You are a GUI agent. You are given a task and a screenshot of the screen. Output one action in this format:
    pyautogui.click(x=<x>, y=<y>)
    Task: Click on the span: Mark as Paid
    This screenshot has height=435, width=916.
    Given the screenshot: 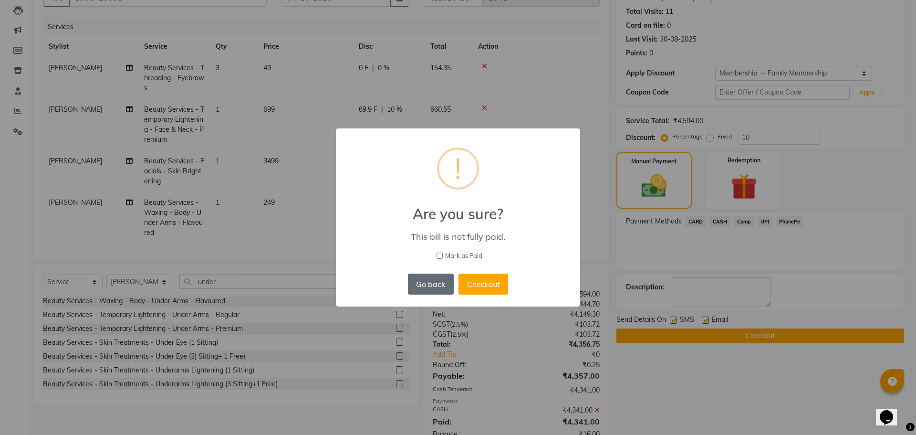 What is the action you would take?
    pyautogui.click(x=464, y=256)
    